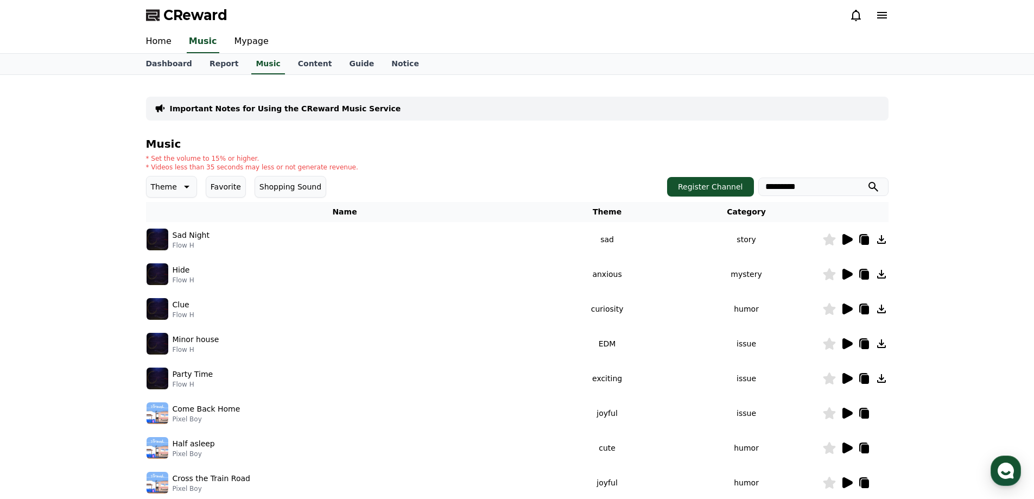 This screenshot has width=1034, height=499. What do you see at coordinates (747, 212) in the screenshot?
I see `th: Category` at bounding box center [747, 212].